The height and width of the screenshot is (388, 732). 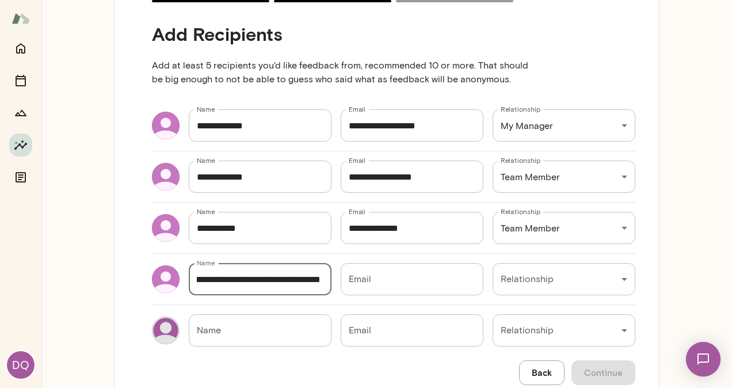 I want to click on button: Insights, so click(x=21, y=145).